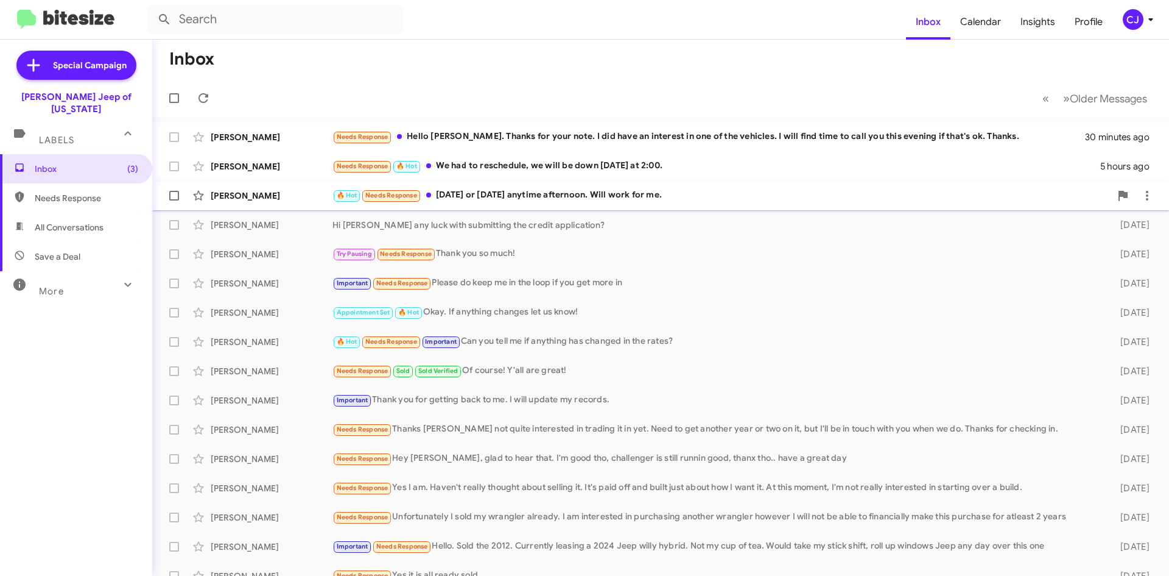 Image resolution: width=1169 pixels, height=576 pixels. I want to click on div: Hello. Sold the 2012. Currently leasing a 2024 Jeep willy hybrid. Not my cup of tea. Would take m..., so click(717, 546).